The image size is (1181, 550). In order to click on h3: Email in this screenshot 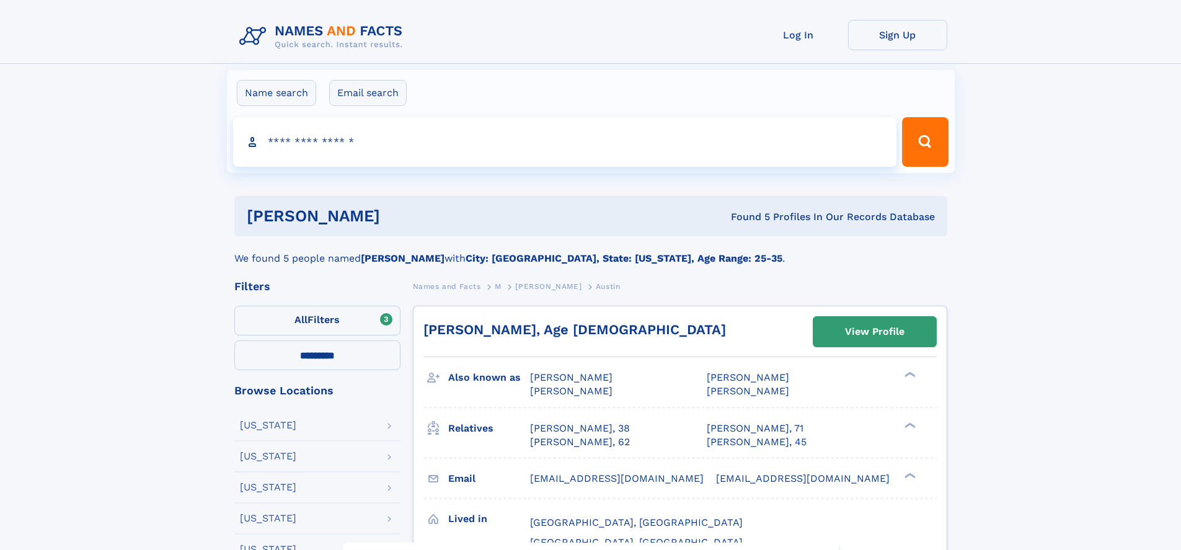, I will do `click(489, 479)`.